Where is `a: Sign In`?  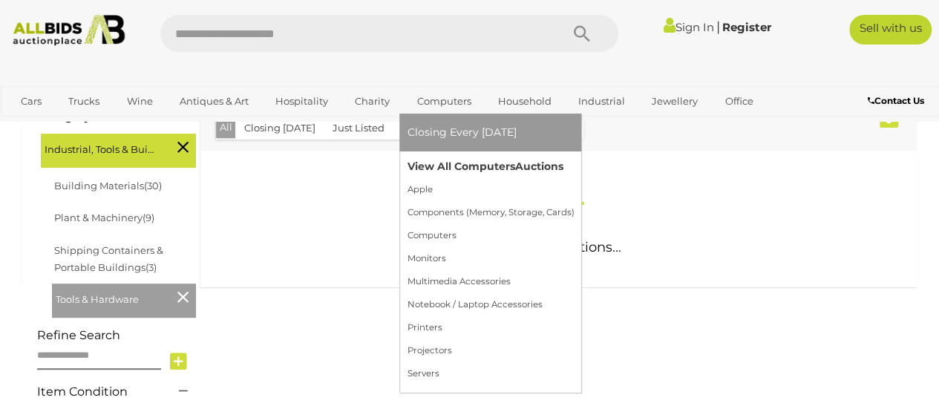 a: Sign In is located at coordinates (689, 27).